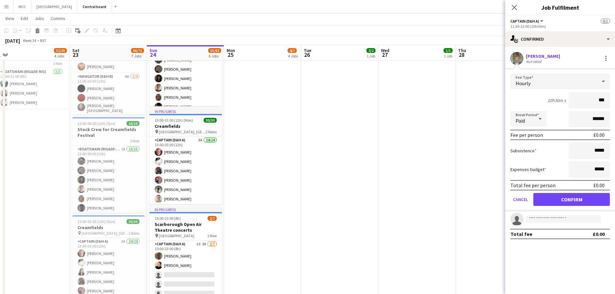 The height and width of the screenshot is (294, 615). What do you see at coordinates (153, 50) in the screenshot?
I see `span: Sun` at bounding box center [153, 50].